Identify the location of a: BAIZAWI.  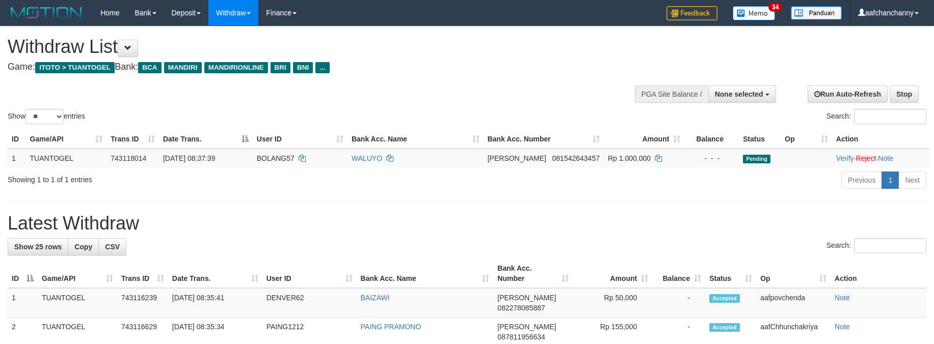
(375, 298).